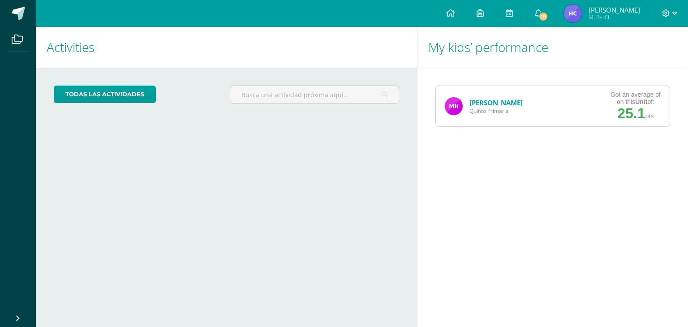 The image size is (688, 327). I want to click on img: c4b495faaf94f149fe36a21c6786e15c.png, so click(454, 106).